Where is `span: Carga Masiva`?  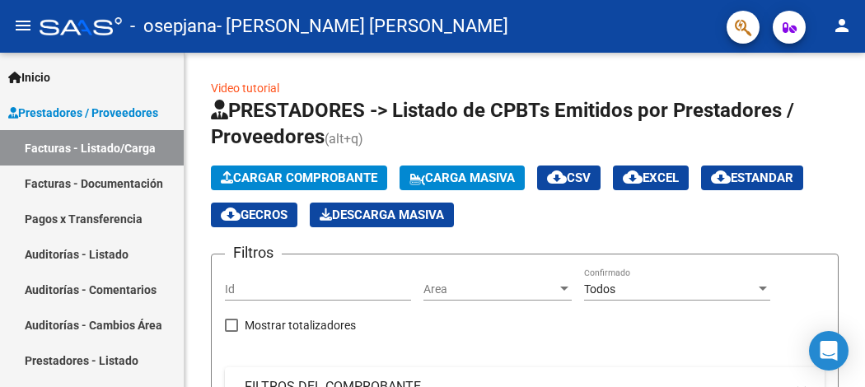
span: Carga Masiva is located at coordinates (462, 178).